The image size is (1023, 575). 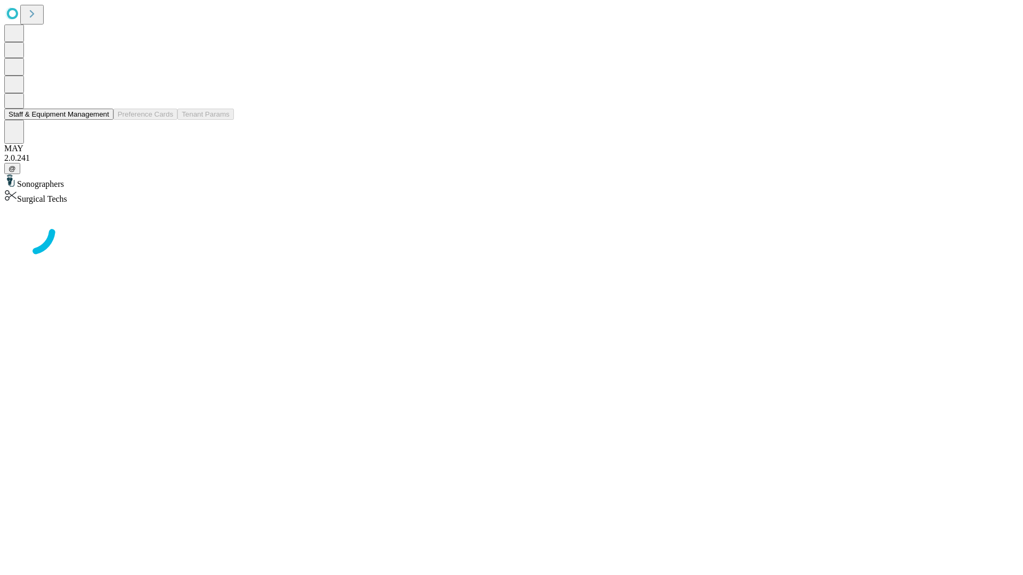 What do you see at coordinates (59, 114) in the screenshot?
I see `button: Staff & Equipment Management` at bounding box center [59, 114].